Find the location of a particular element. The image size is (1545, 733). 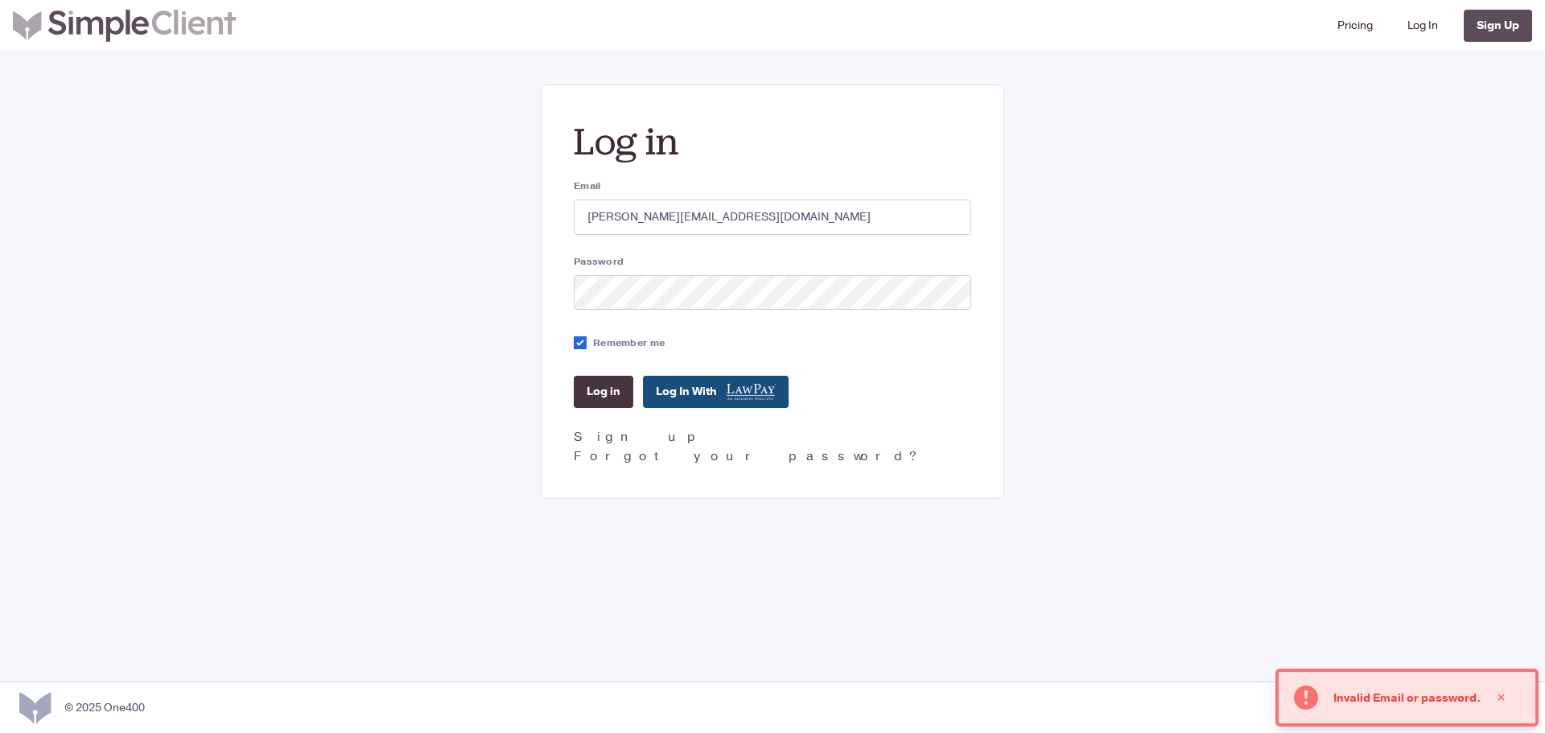

a: Log In With is located at coordinates (715, 392).